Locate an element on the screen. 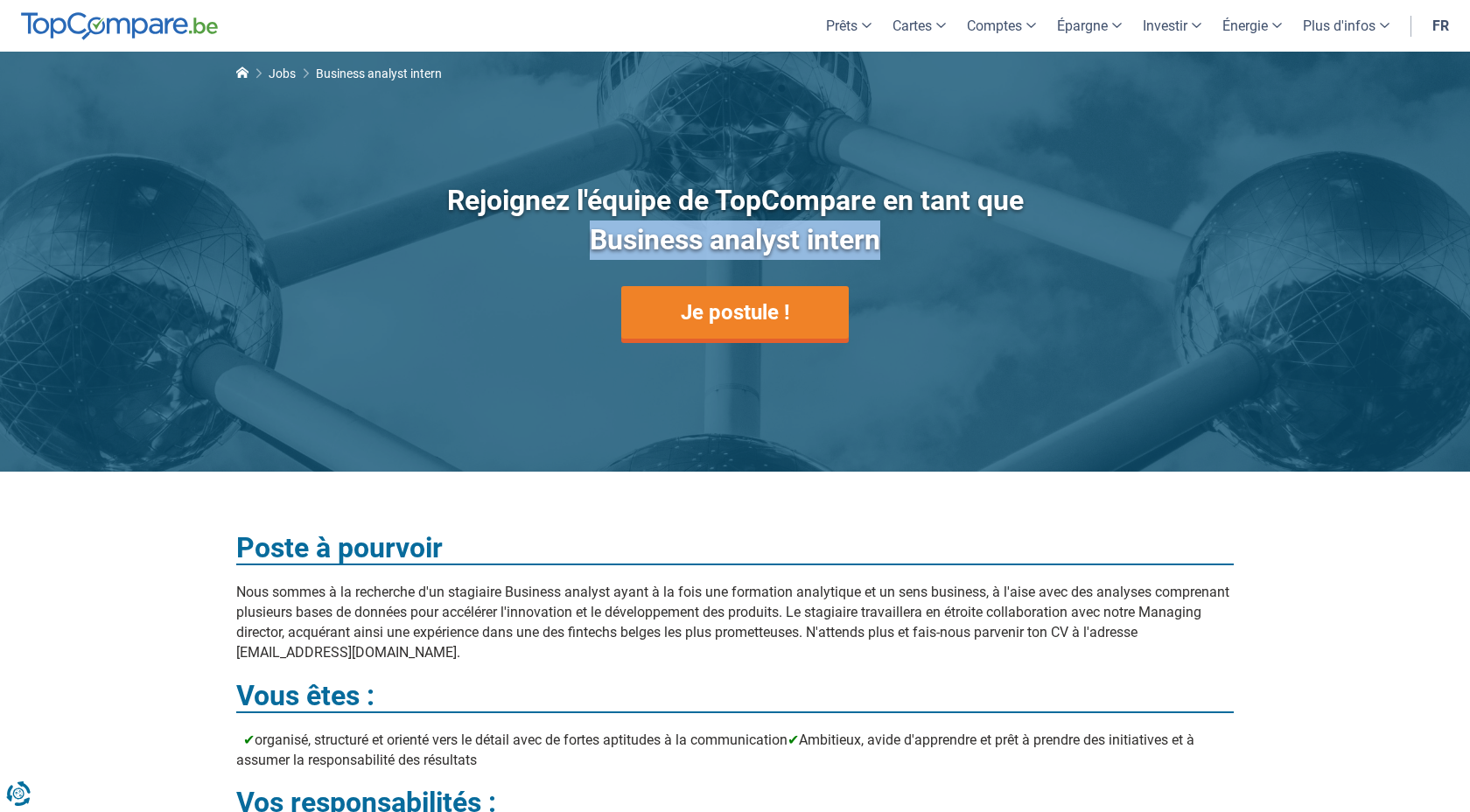 The height and width of the screenshot is (812, 1470). h3: Poste à pourvoir is located at coordinates (735, 549).